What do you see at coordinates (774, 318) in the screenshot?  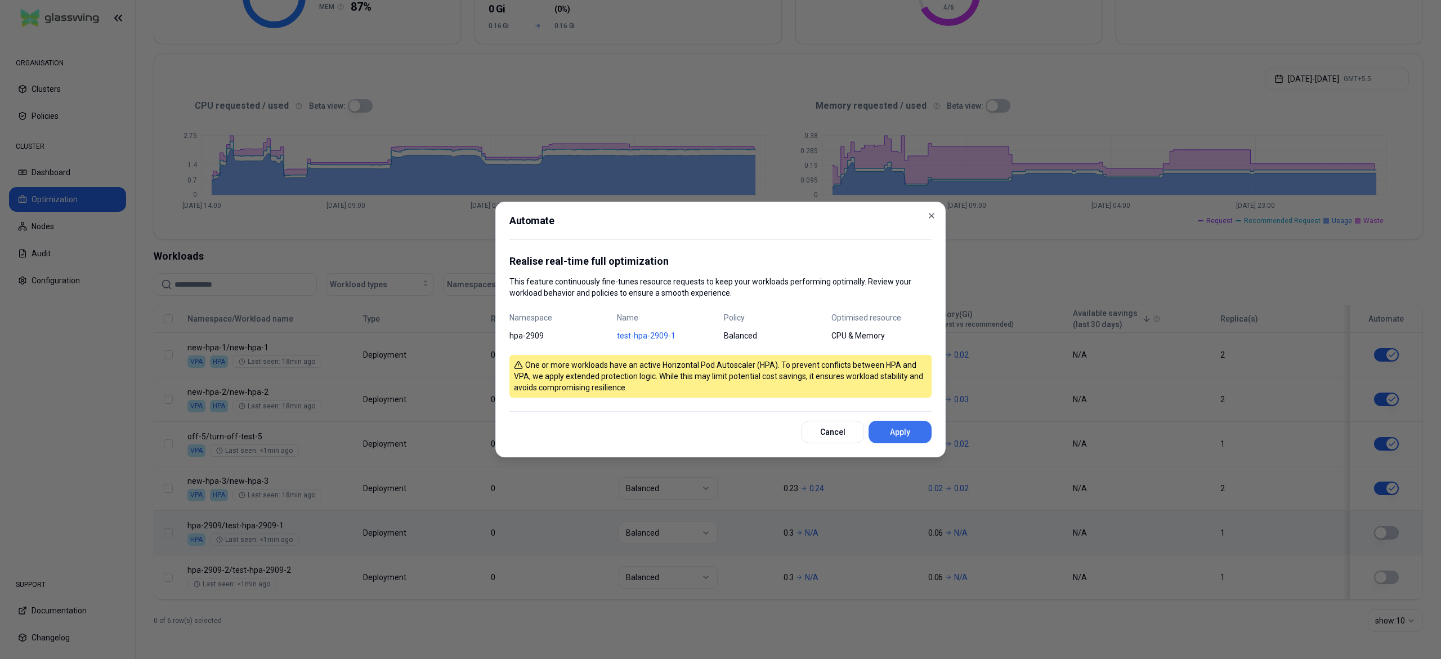 I see `span: Policy` at bounding box center [774, 318].